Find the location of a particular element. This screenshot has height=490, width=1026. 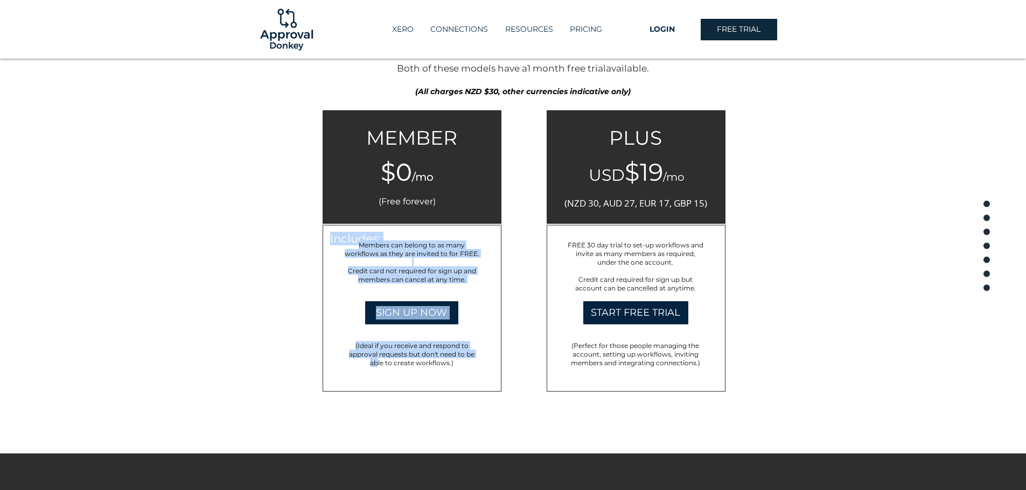

span: USD is located at coordinates (606, 175).